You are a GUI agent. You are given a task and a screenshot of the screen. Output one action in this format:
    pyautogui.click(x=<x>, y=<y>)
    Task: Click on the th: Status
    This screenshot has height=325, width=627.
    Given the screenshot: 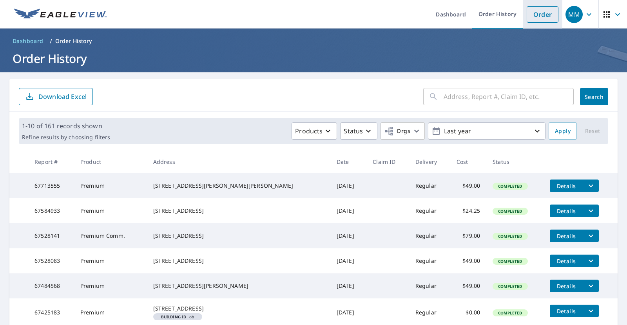 What is the action you would take?
    pyautogui.click(x=515, y=162)
    